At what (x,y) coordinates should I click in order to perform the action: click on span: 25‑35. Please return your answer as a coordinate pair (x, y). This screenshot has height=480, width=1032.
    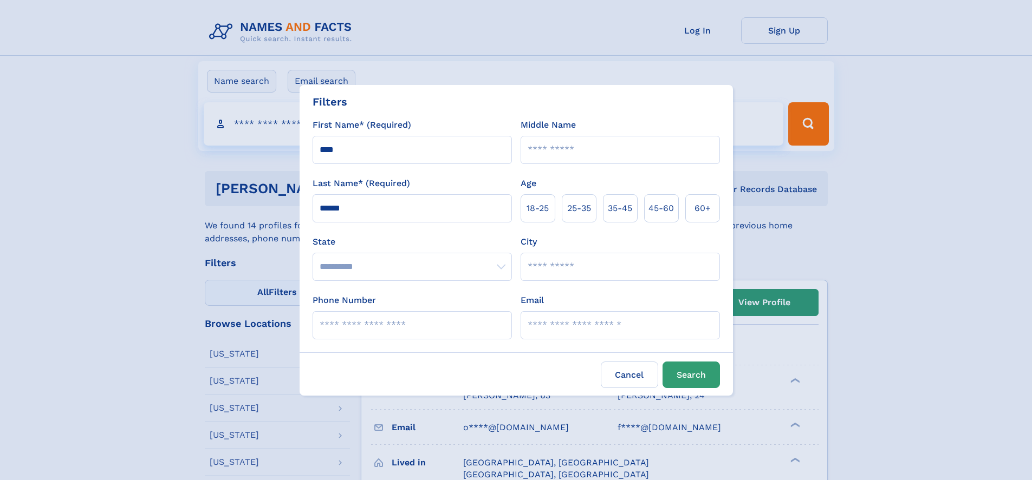
    Looking at the image, I should click on (579, 209).